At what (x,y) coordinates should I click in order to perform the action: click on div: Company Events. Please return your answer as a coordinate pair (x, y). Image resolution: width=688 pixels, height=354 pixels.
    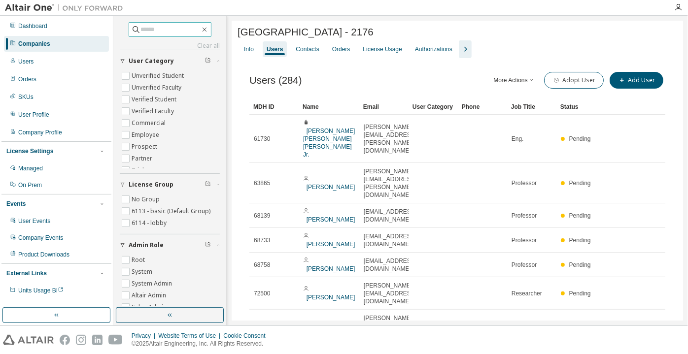
    Looking at the image, I should click on (40, 238).